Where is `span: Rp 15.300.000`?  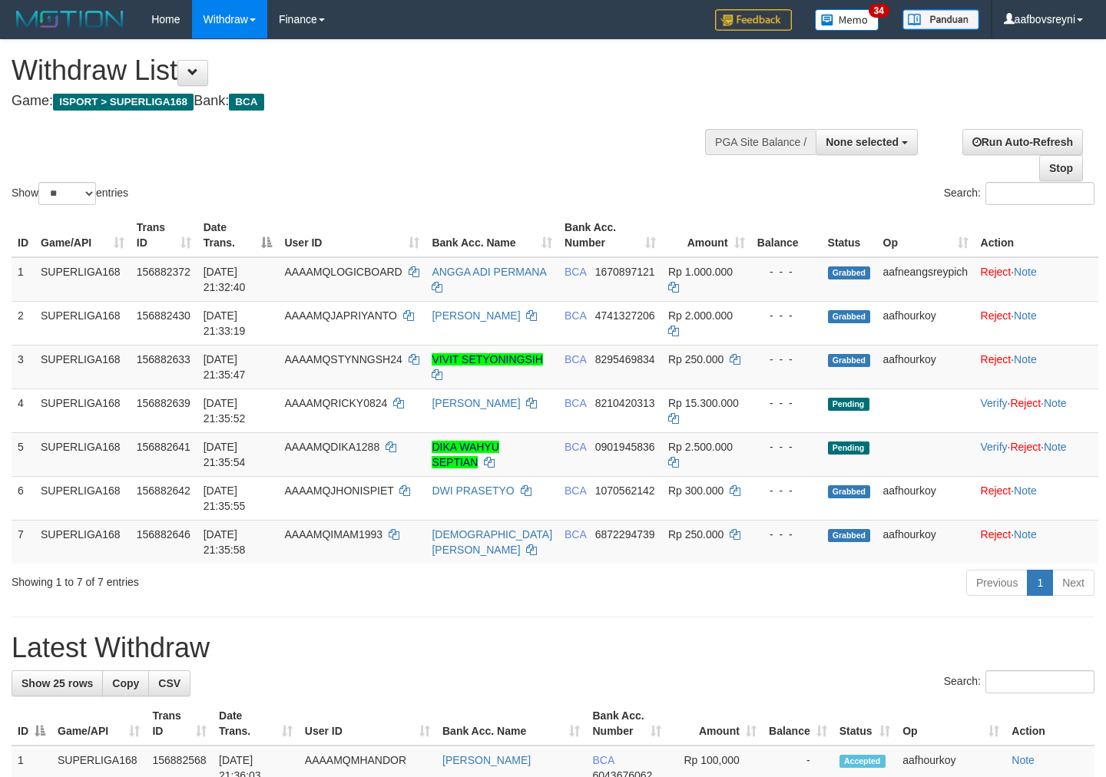 span: Rp 15.300.000 is located at coordinates (703, 403).